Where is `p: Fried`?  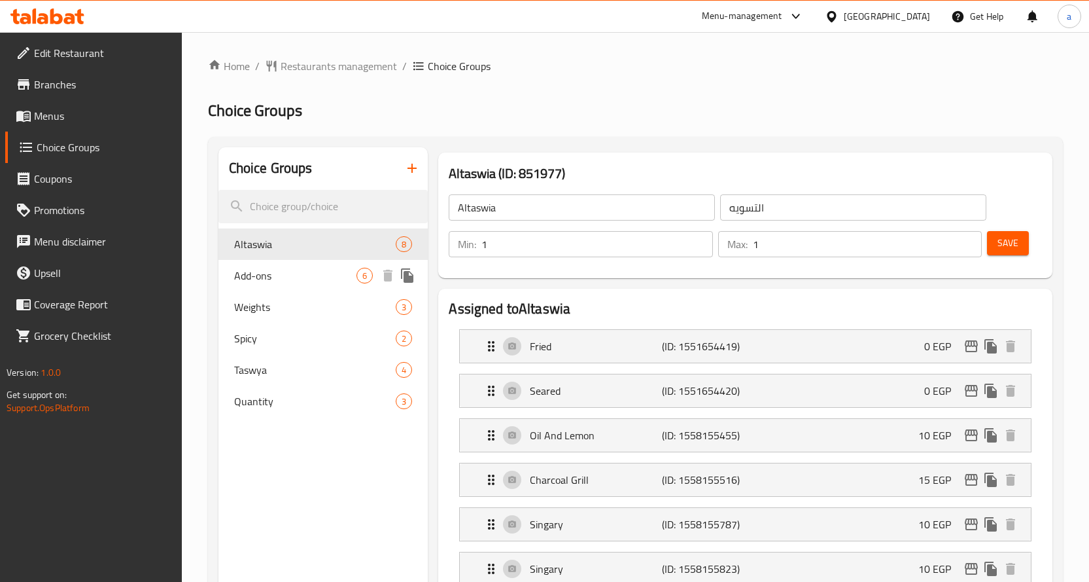 p: Fried is located at coordinates (596, 346).